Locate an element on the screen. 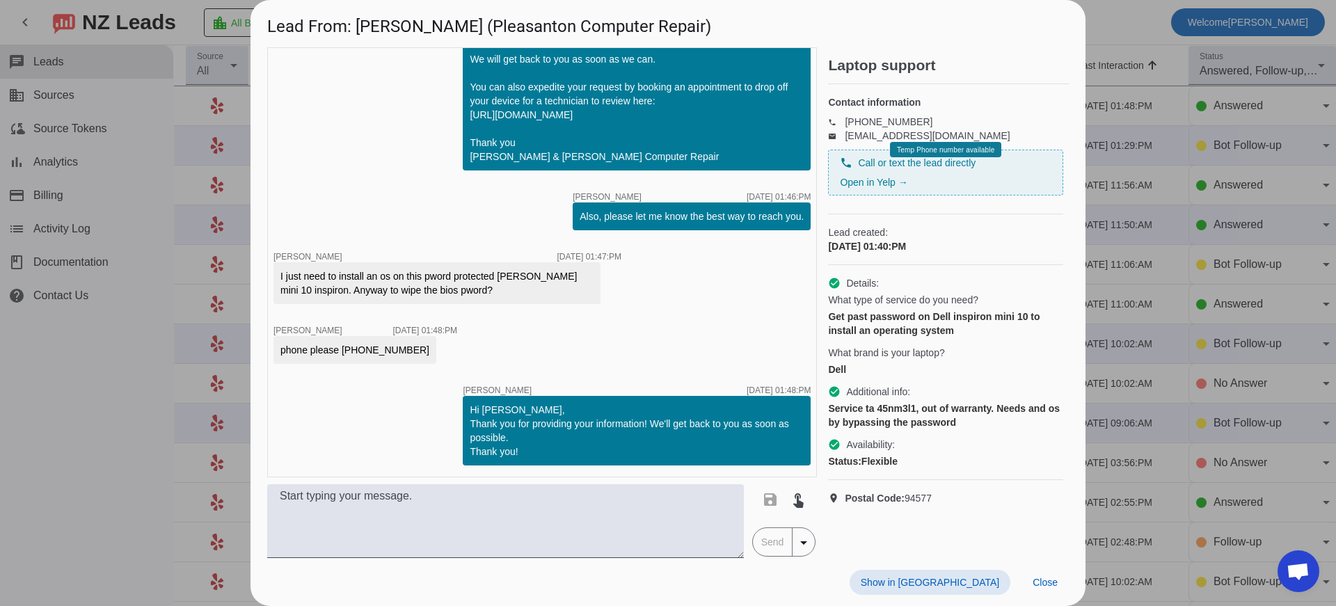 The width and height of the screenshot is (1336, 606). span: 94577 is located at coordinates (888, 498).